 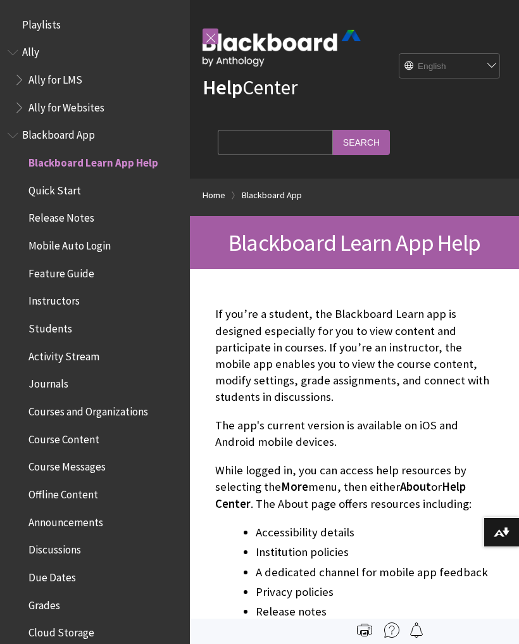 What do you see at coordinates (95, 25) in the screenshot?
I see `nav: Book outline for Playlists` at bounding box center [95, 25].